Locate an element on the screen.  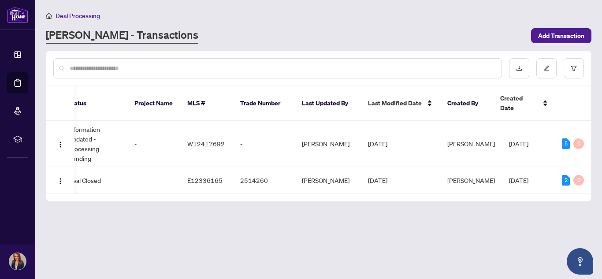
img: Profile Icon is located at coordinates (18, 261).